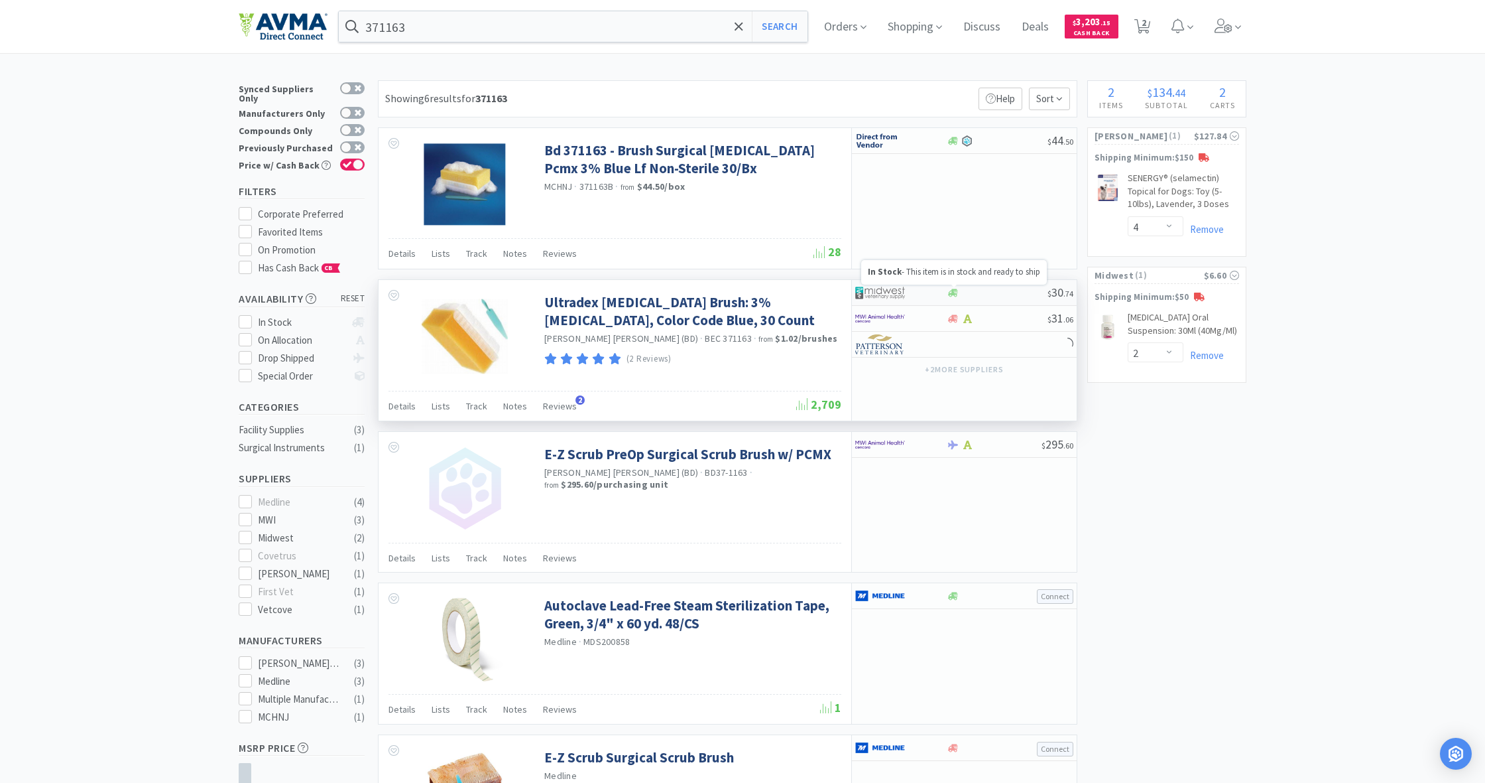 Image resolution: width=1485 pixels, height=783 pixels. I want to click on span: Has Cash Back, so click(299, 267).